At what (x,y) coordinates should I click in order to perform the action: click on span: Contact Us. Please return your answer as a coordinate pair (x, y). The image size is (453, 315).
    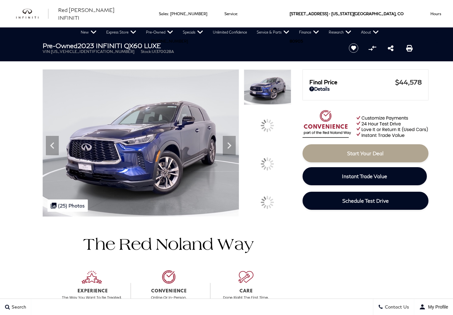
    Looking at the image, I should click on (396, 307).